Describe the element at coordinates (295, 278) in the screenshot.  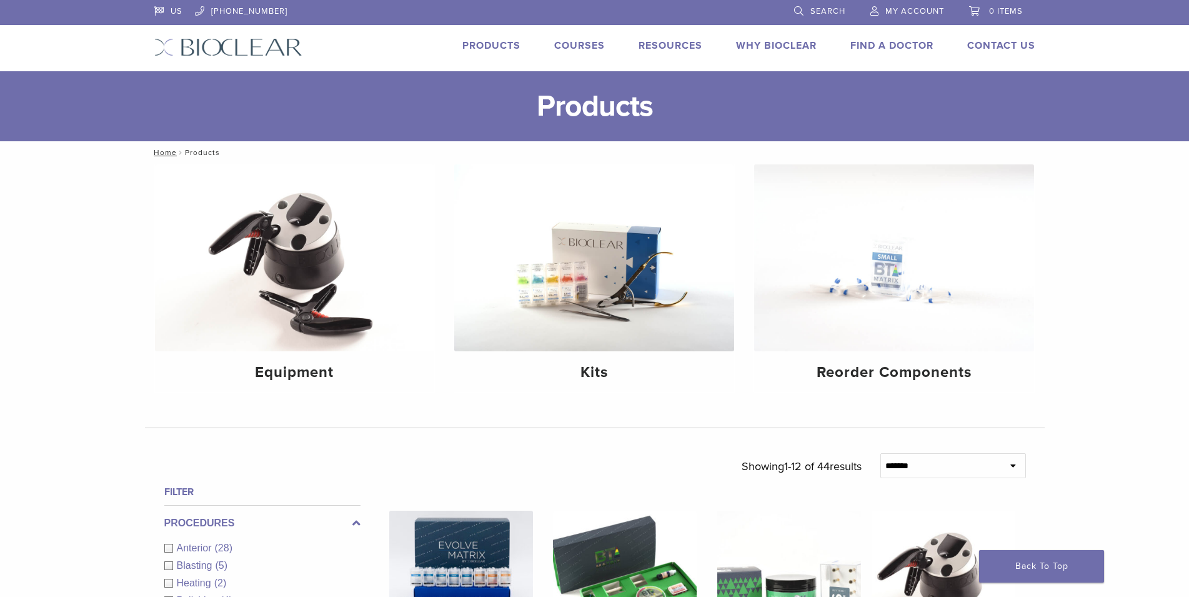
I see `a: Equipment` at that location.